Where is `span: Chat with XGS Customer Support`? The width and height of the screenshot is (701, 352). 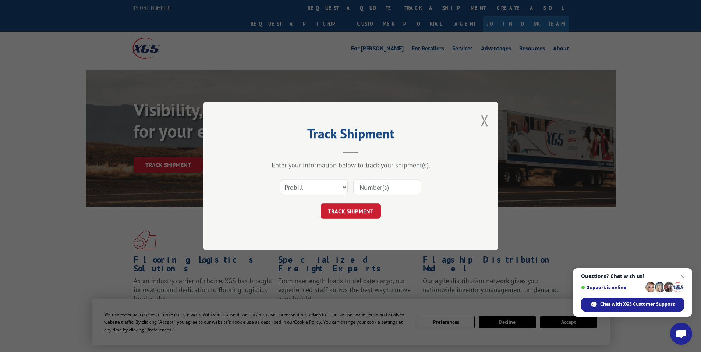 span: Chat with XGS Customer Support is located at coordinates (637, 304).